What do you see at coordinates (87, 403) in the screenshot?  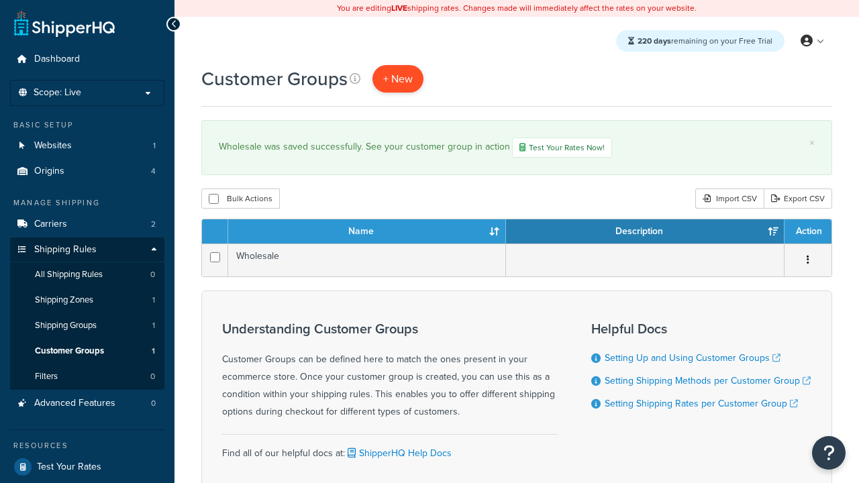 I see `a: Advanced Features 0` at bounding box center [87, 403].